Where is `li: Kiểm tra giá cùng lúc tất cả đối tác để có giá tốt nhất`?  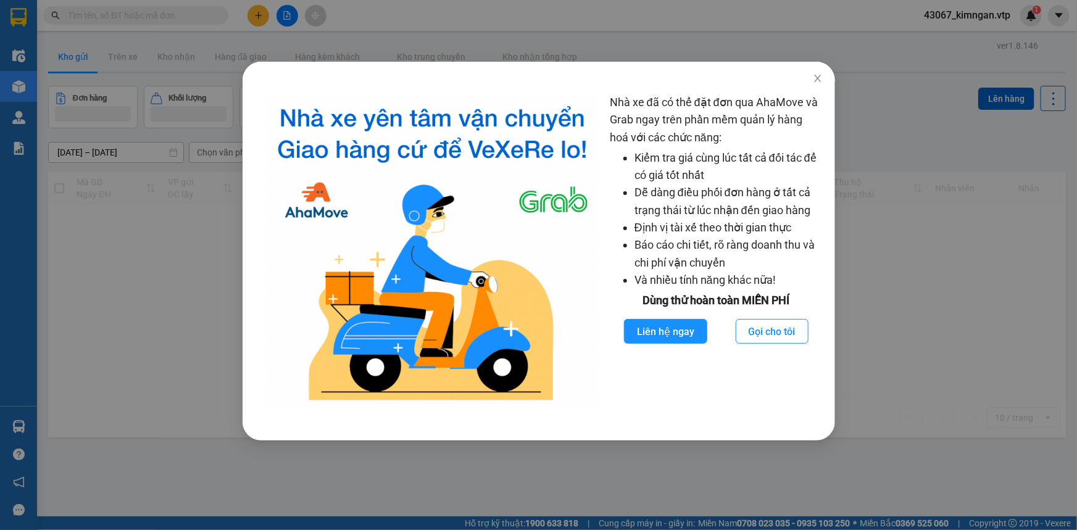 li: Kiểm tra giá cùng lúc tất cả đối tác để có giá tốt nhất is located at coordinates (728, 167).